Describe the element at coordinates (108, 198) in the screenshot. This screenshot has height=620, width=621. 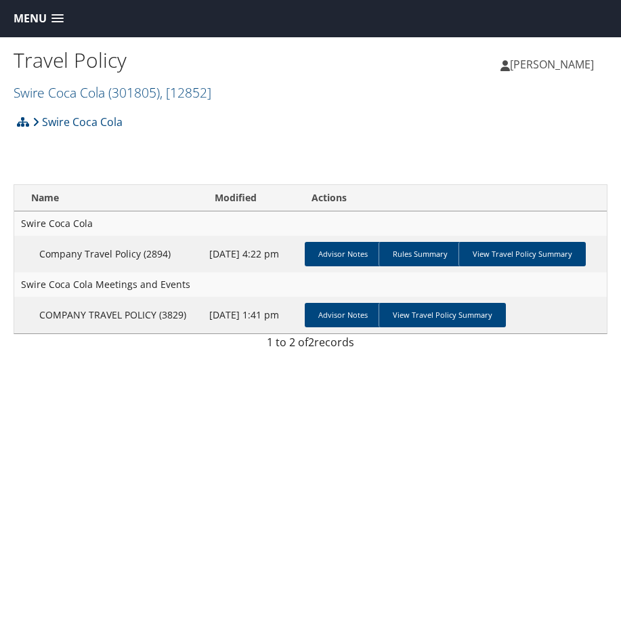
I see `th: Name: activate to sort column ascending` at that location.